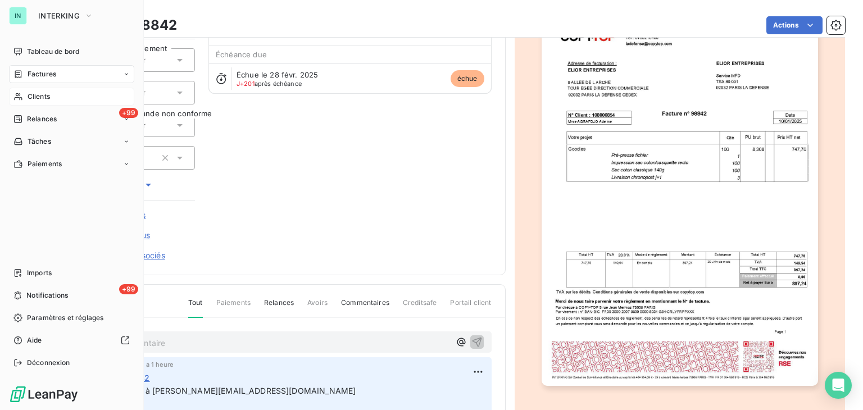 The height and width of the screenshot is (410, 863). What do you see at coordinates (59, 16) in the screenshot?
I see `span: INTERKING` at bounding box center [59, 16].